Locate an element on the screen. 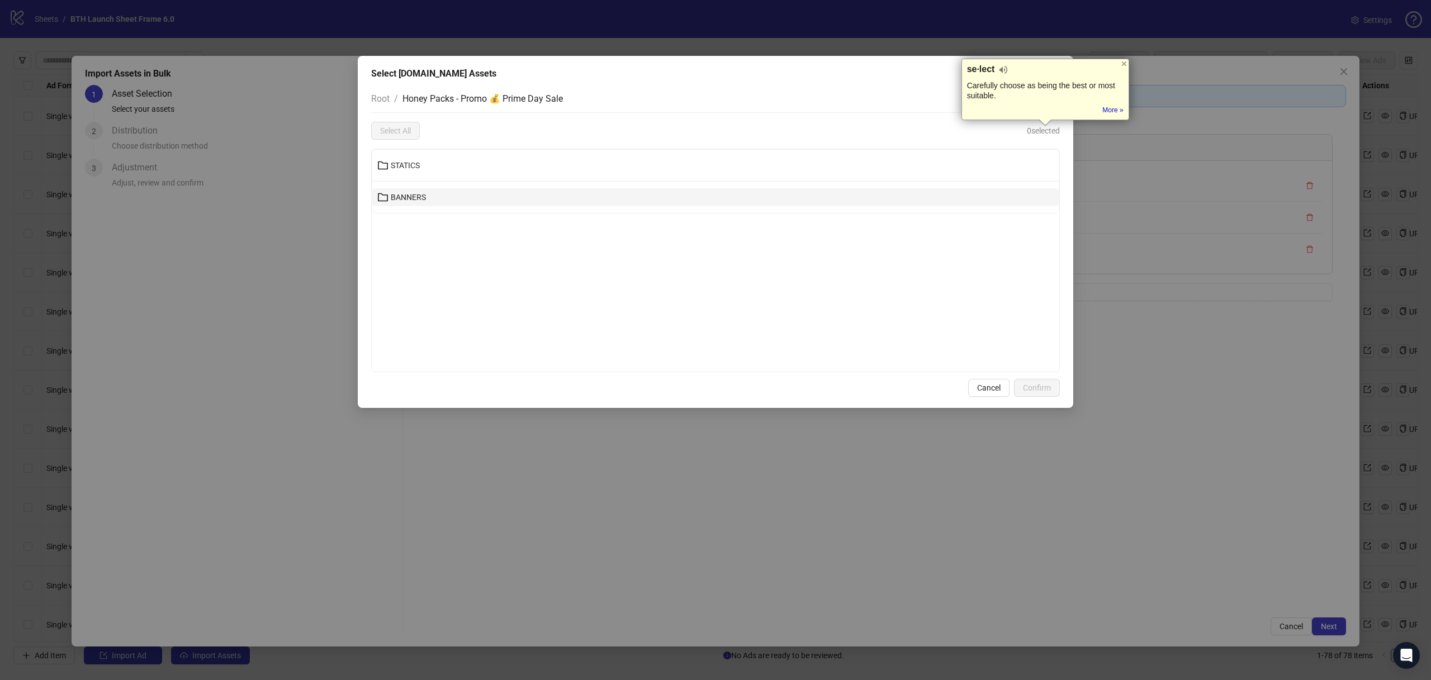 Image resolution: width=1431 pixels, height=680 pixels. span: Honey Packs - Promo 💰 Prime Day Sale is located at coordinates (482, 98).